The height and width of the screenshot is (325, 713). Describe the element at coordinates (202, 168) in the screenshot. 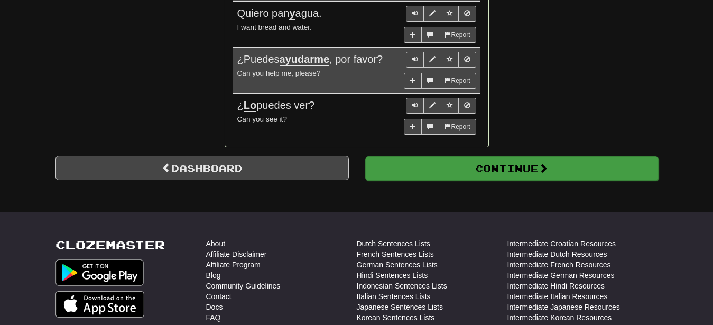

I see `a: Dashboard` at that location.